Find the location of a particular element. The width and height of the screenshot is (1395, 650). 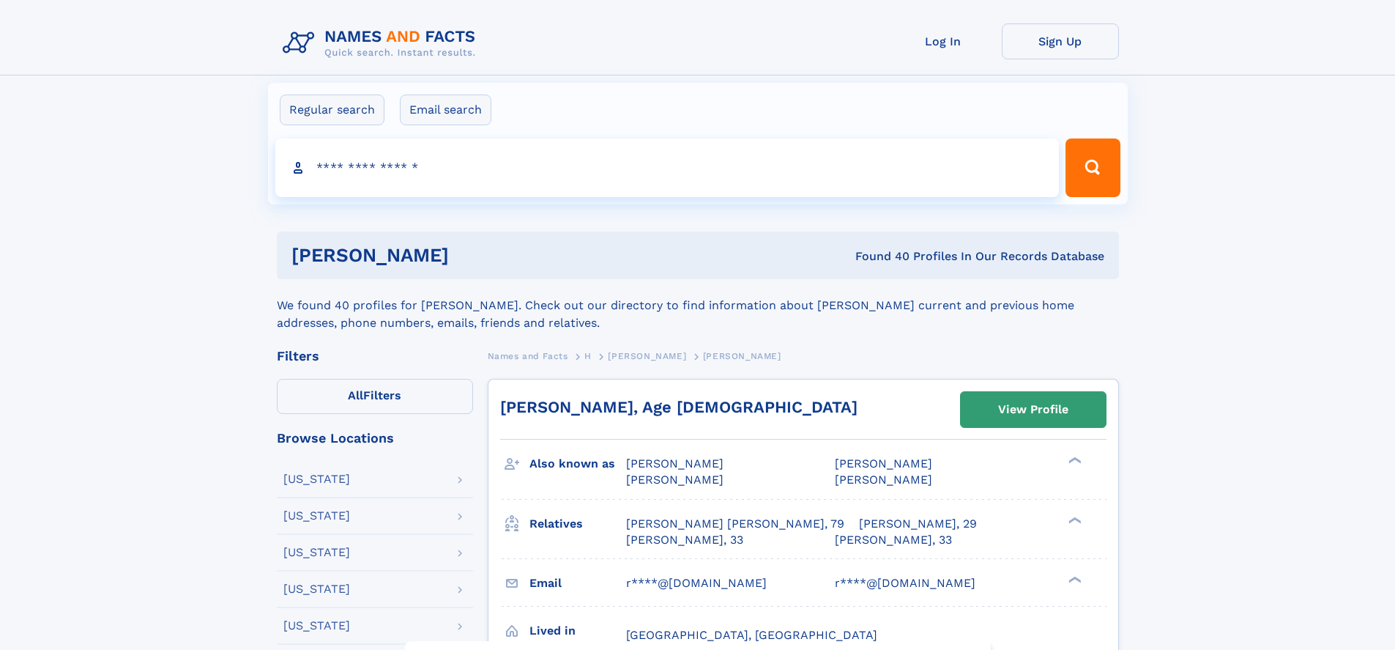

h3: Also known as is located at coordinates (578, 464).